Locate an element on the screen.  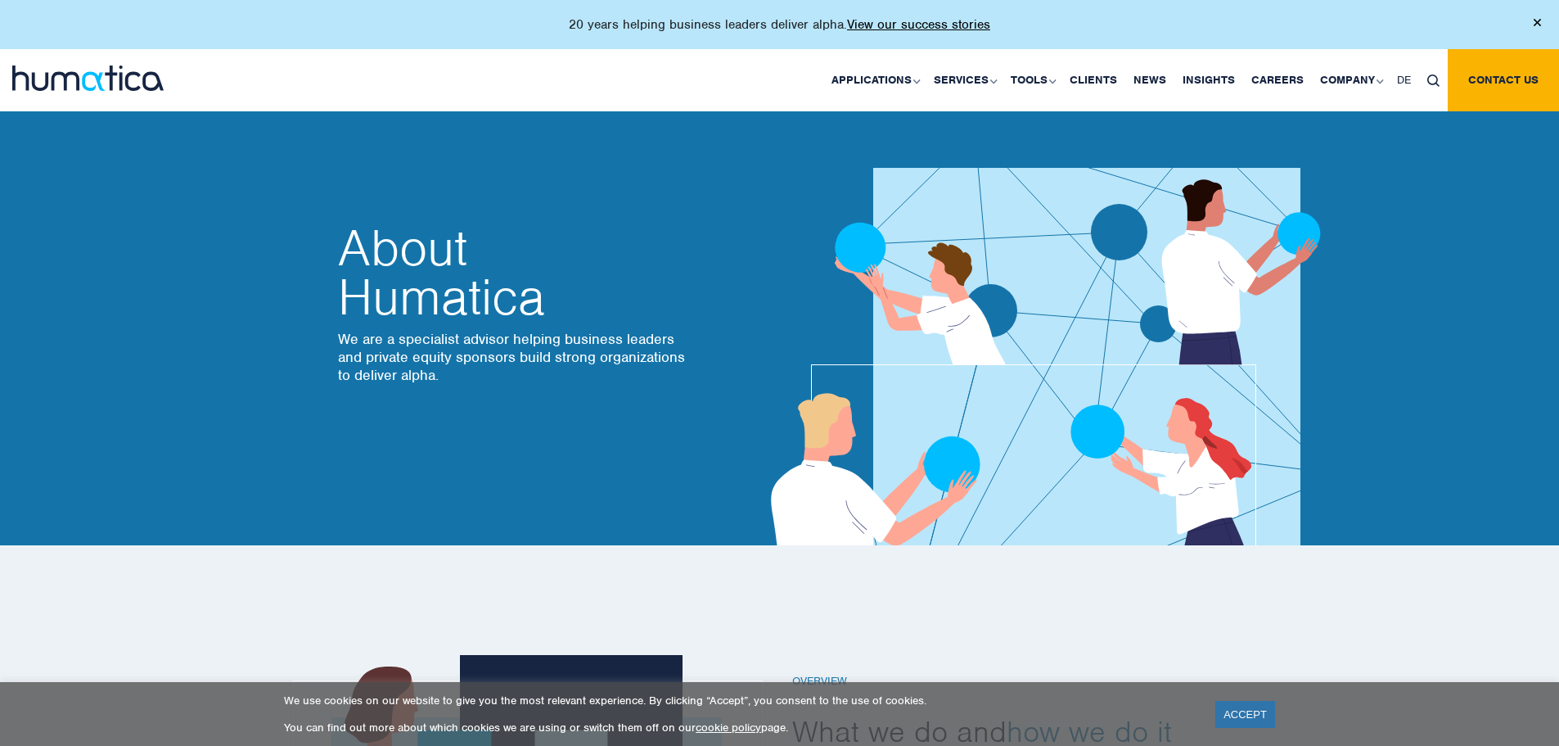
h2: Humatica is located at coordinates (514, 273).